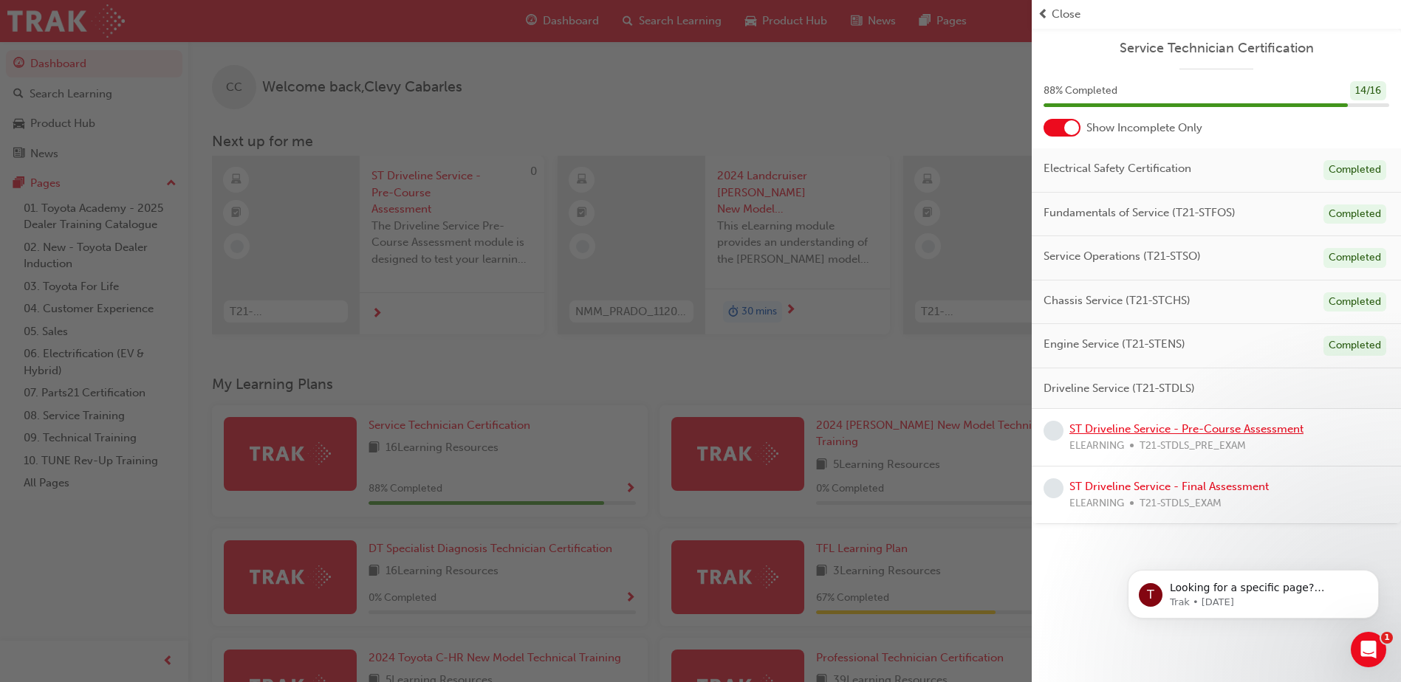 The height and width of the screenshot is (682, 1401). What do you see at coordinates (1216, 14) in the screenshot?
I see `button: prev-iconClose` at bounding box center [1216, 14].